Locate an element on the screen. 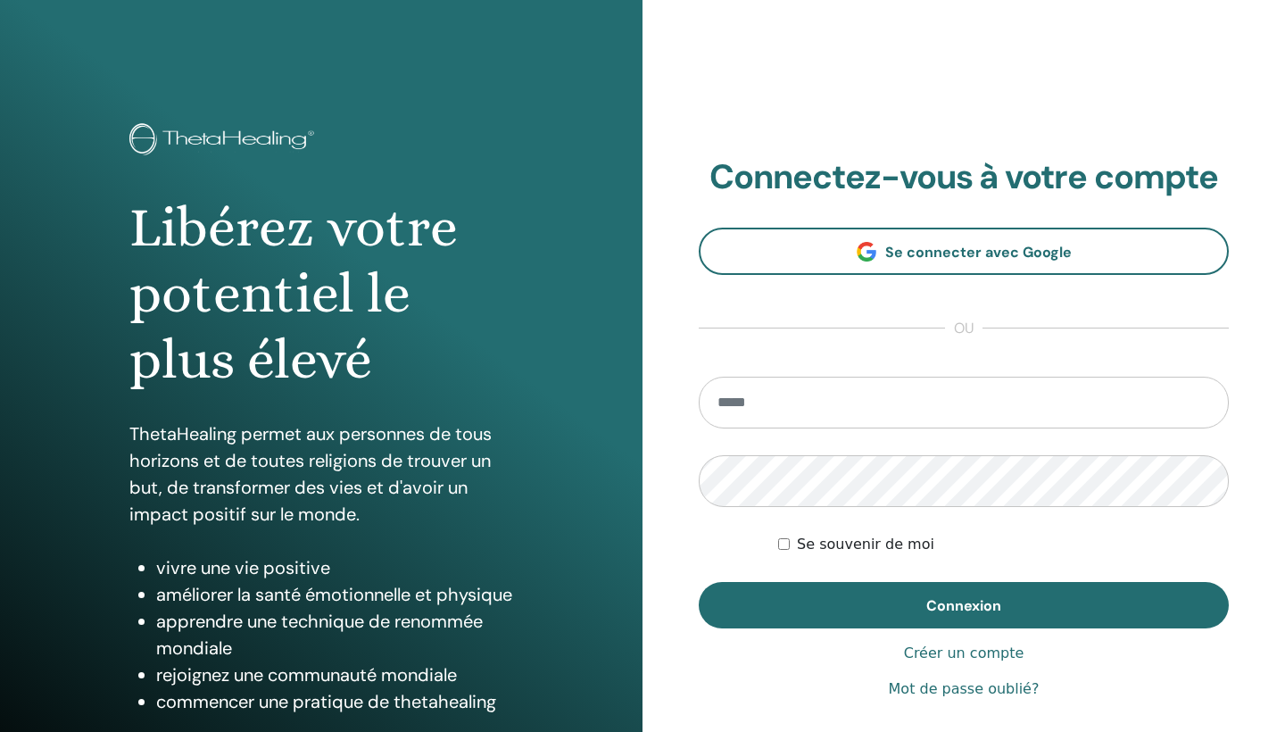 This screenshot has height=732, width=1285. a: Mot de passe oublié? is located at coordinates (964, 689).